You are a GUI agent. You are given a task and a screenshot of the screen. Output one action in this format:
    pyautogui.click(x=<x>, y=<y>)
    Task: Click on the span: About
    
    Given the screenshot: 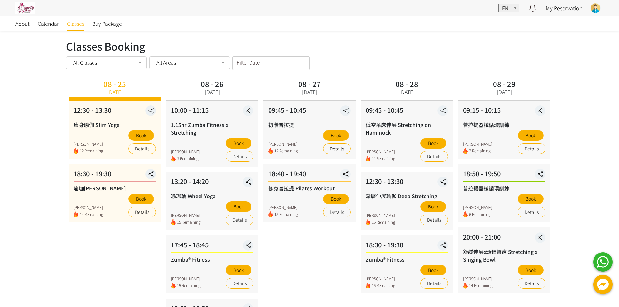 What is the action you would take?
    pyautogui.click(x=23, y=24)
    